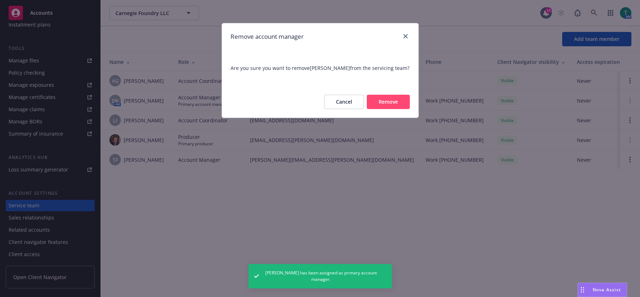  Describe the element at coordinates (582, 289) in the screenshot. I see `div: Drag to move` at that location.